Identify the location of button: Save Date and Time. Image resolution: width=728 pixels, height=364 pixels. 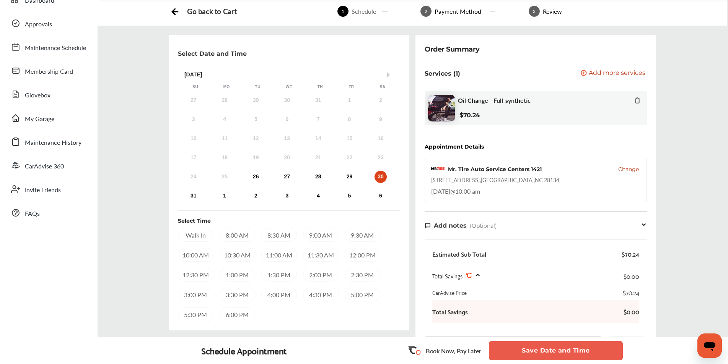
(556, 351).